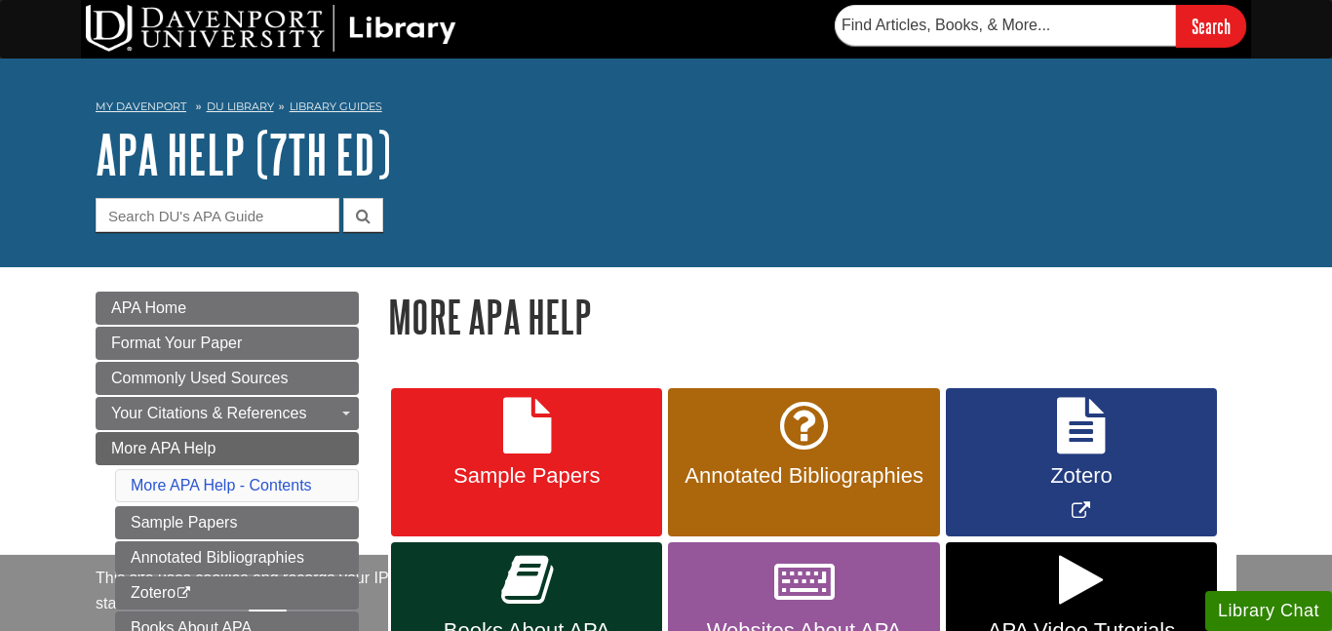 The height and width of the screenshot is (631, 1332). I want to click on a: APA Home, so click(227, 308).